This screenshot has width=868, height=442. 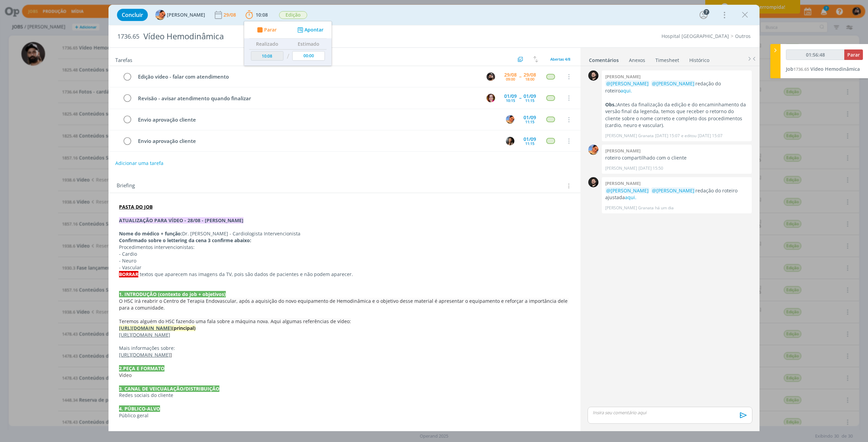 I want to click on span: há um dia, so click(x=664, y=208).